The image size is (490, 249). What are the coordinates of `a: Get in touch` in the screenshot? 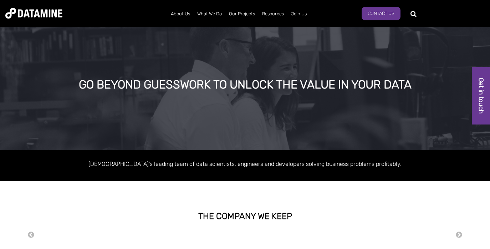 It's located at (481, 96).